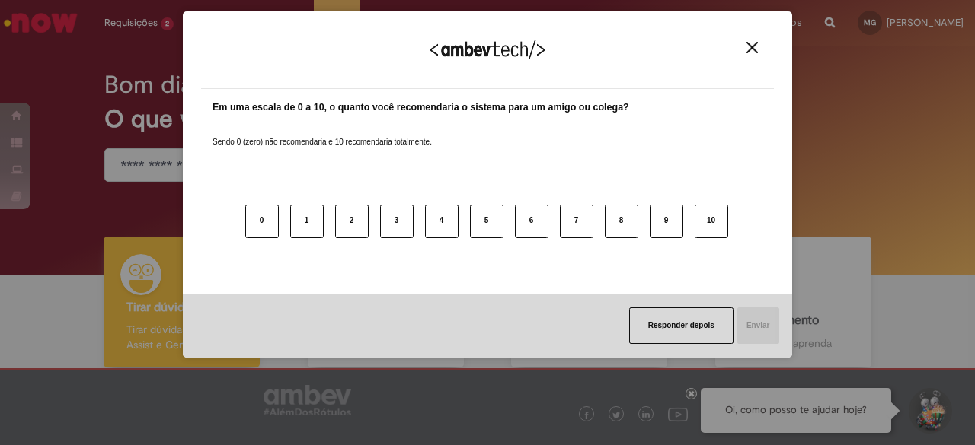 This screenshot has width=975, height=445. I want to click on button: 3, so click(397, 222).